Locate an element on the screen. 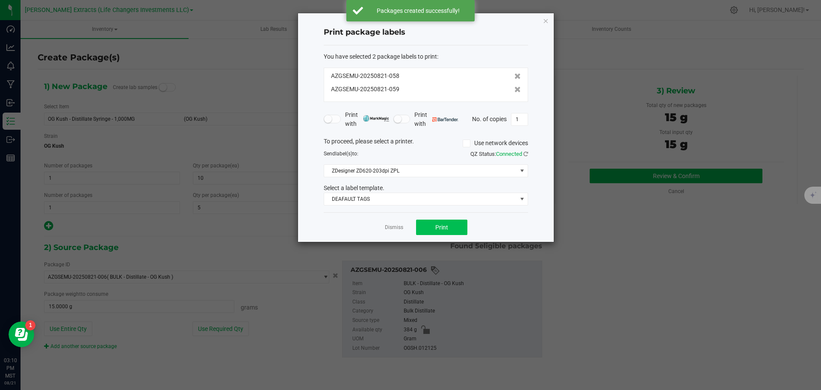 The image size is (821, 390). span: Connected is located at coordinates (509, 154).